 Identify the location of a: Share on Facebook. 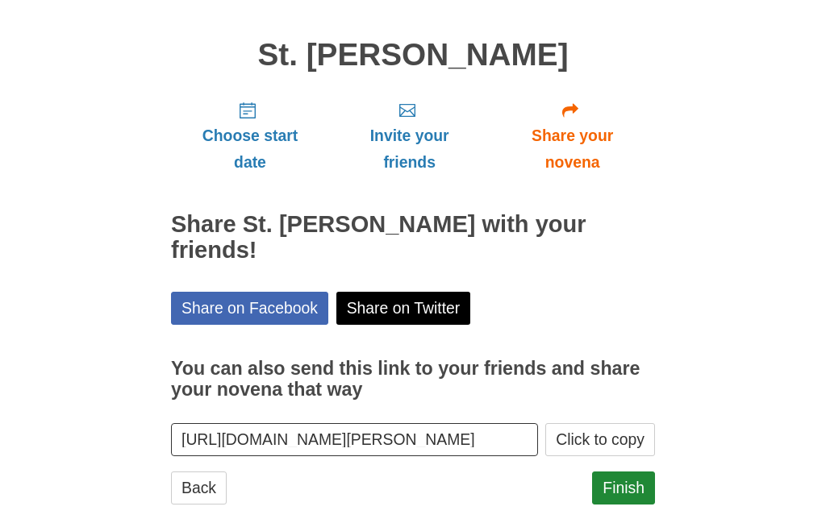
(249, 308).